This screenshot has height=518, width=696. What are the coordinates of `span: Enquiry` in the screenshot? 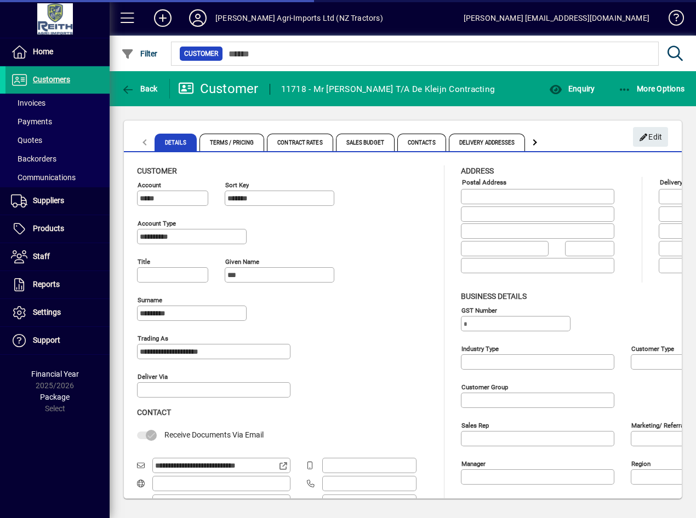 It's located at (571, 89).